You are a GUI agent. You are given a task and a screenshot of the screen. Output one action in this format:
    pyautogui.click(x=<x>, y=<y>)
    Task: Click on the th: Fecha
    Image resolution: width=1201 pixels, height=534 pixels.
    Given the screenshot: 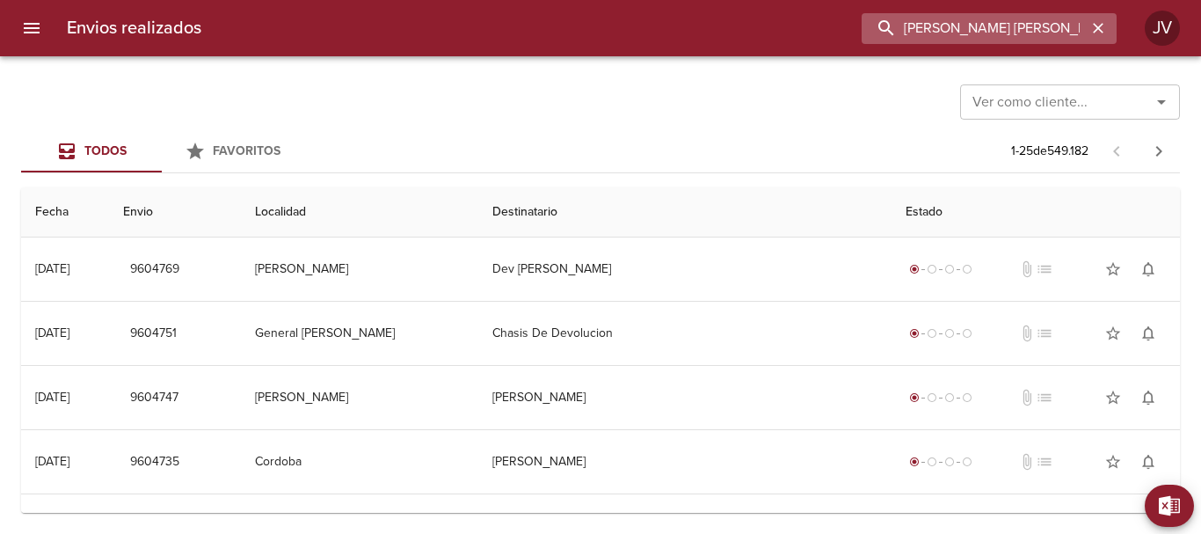 What is the action you would take?
    pyautogui.click(x=65, y=212)
    